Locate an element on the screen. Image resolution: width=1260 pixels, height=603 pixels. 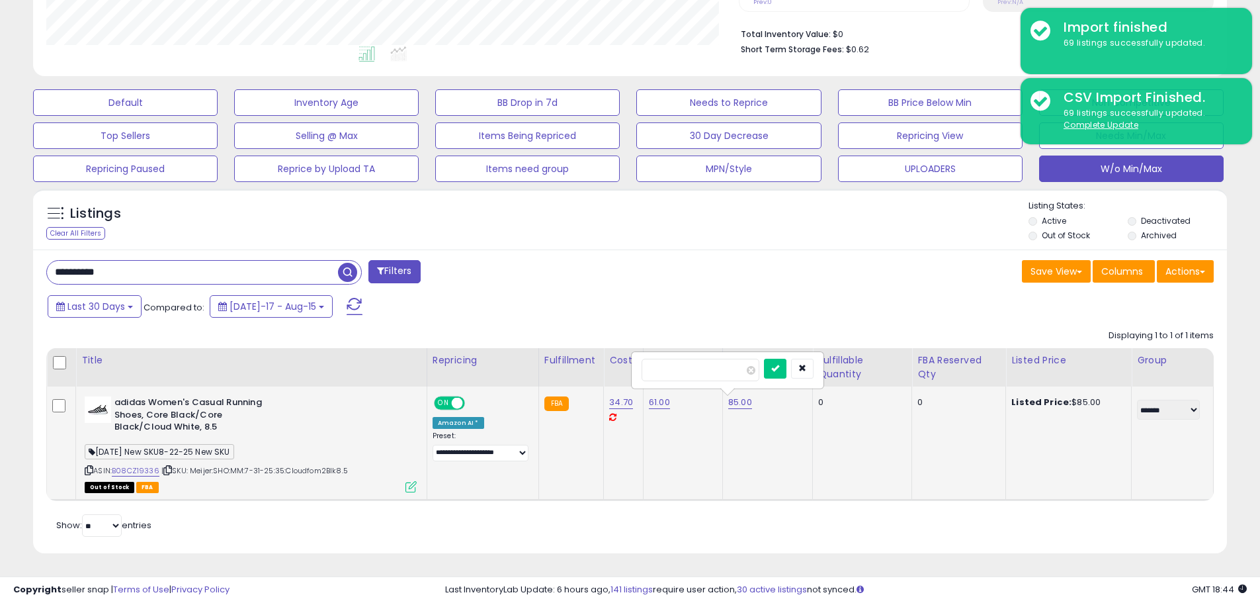
th: CSV column name: cust_attr_3_Group is located at coordinates (1173, 367).